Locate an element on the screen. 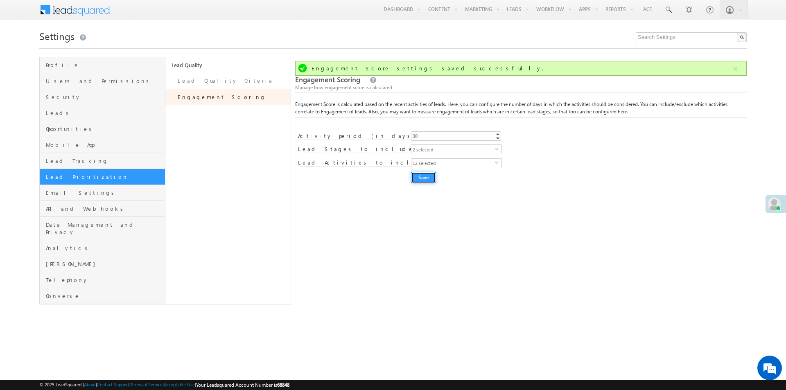  span: Lead Prioritization is located at coordinates (104, 177).